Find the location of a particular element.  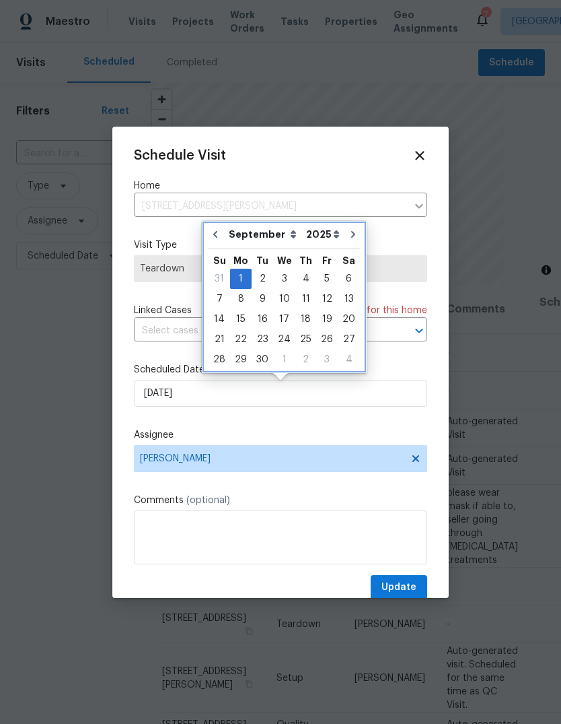

label: Comments is located at coordinates (281, 500).